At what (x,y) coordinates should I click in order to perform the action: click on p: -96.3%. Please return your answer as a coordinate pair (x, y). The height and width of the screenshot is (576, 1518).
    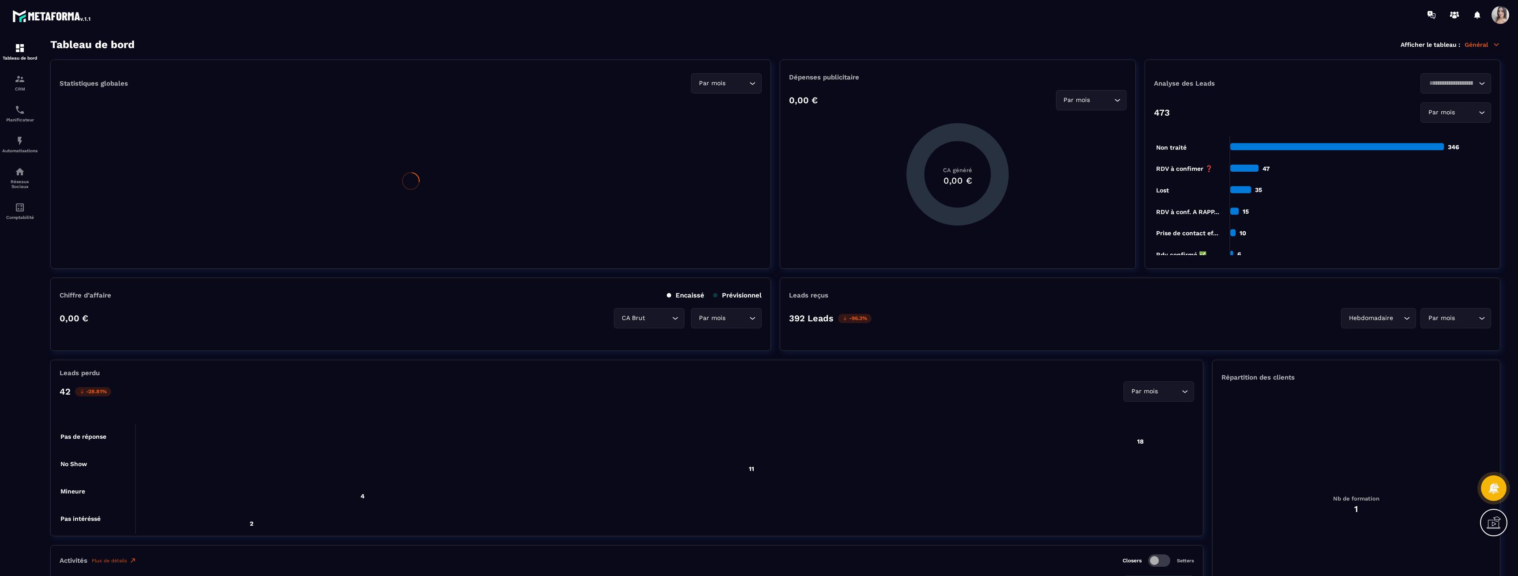
    Looking at the image, I should click on (855, 318).